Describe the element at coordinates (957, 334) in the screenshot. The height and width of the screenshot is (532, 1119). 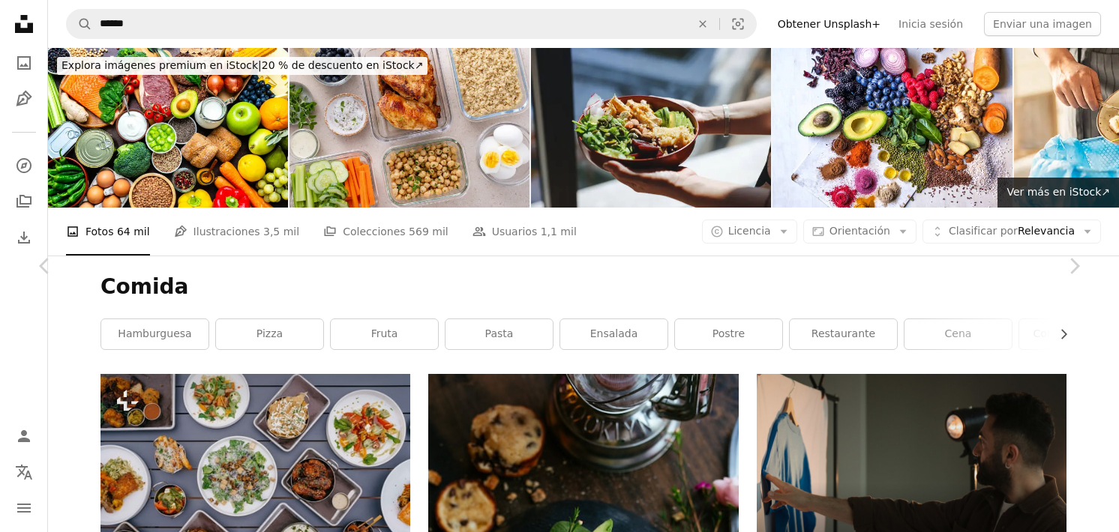
I see `a: cena` at that location.